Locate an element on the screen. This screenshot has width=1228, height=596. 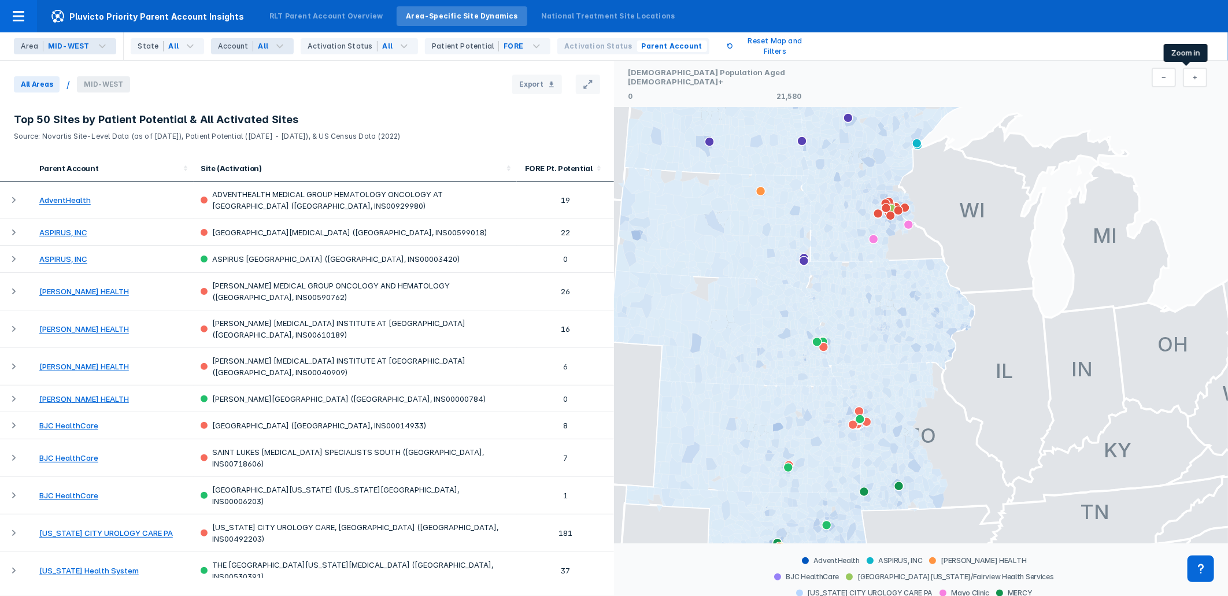
button: Export is located at coordinates (537, 84).